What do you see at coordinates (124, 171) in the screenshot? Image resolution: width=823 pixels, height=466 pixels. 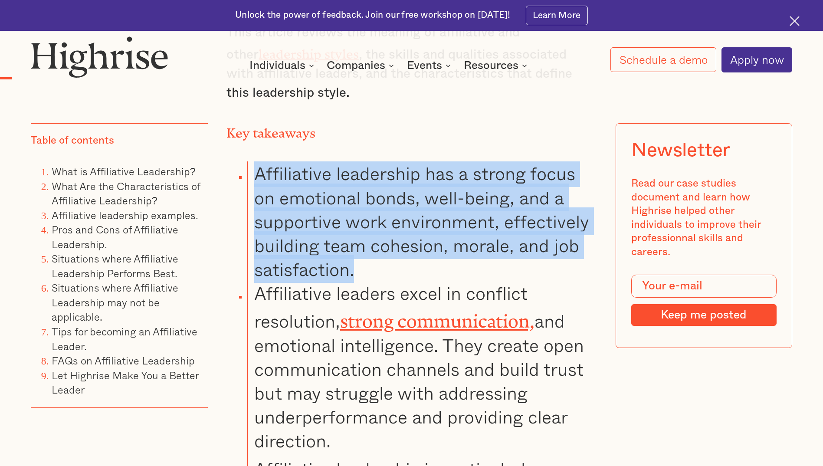 I see `a: What is Affiliative Leadership?` at bounding box center [124, 171].